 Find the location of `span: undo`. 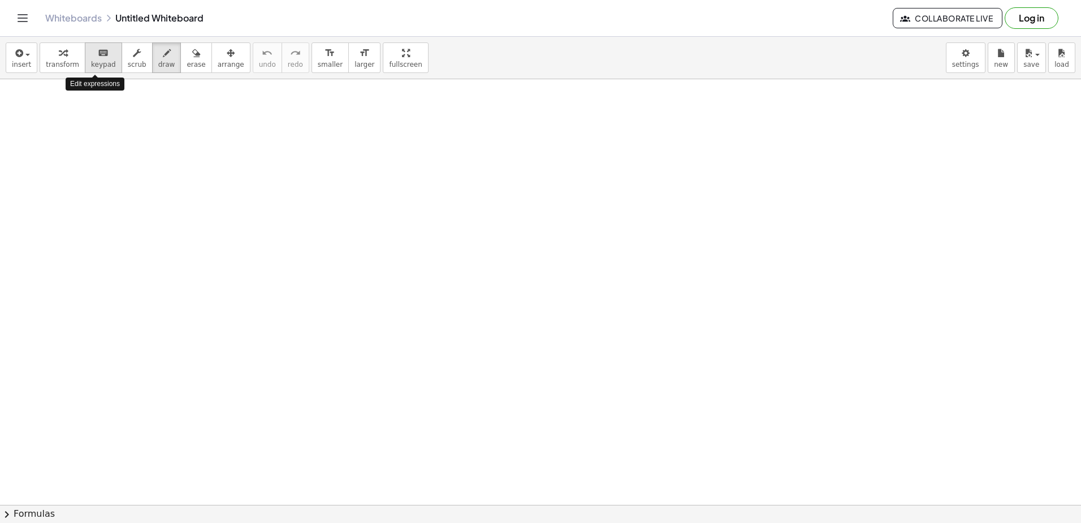

span: undo is located at coordinates (268, 64).